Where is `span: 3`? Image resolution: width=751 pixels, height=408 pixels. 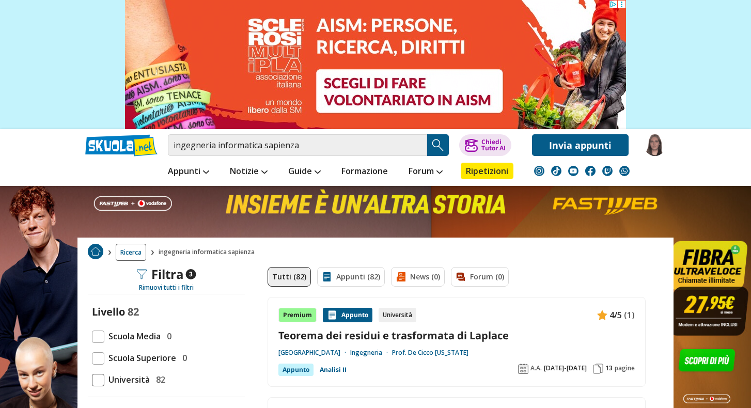
span: 3 is located at coordinates (191, 274).